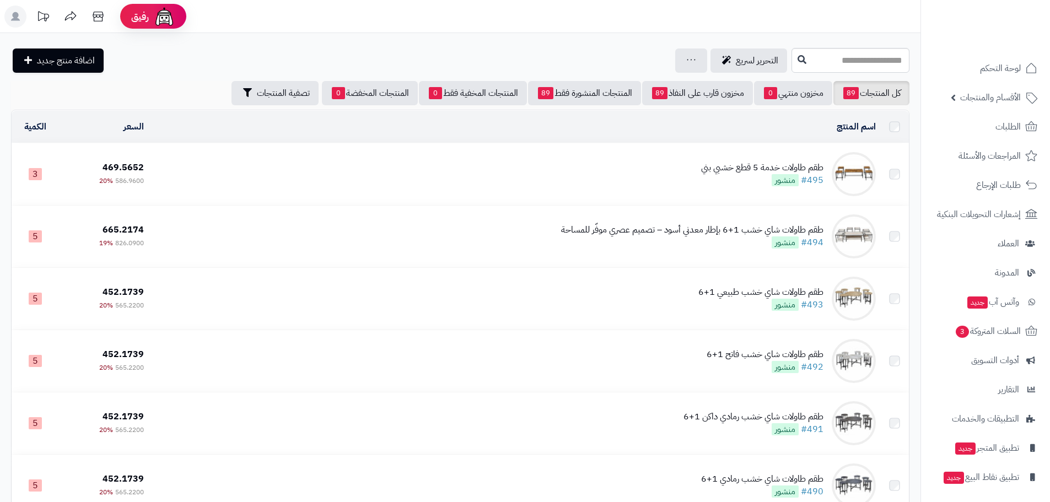  I want to click on div: طقم طاولات شاي خشب طبيعي 1+6, so click(760, 292).